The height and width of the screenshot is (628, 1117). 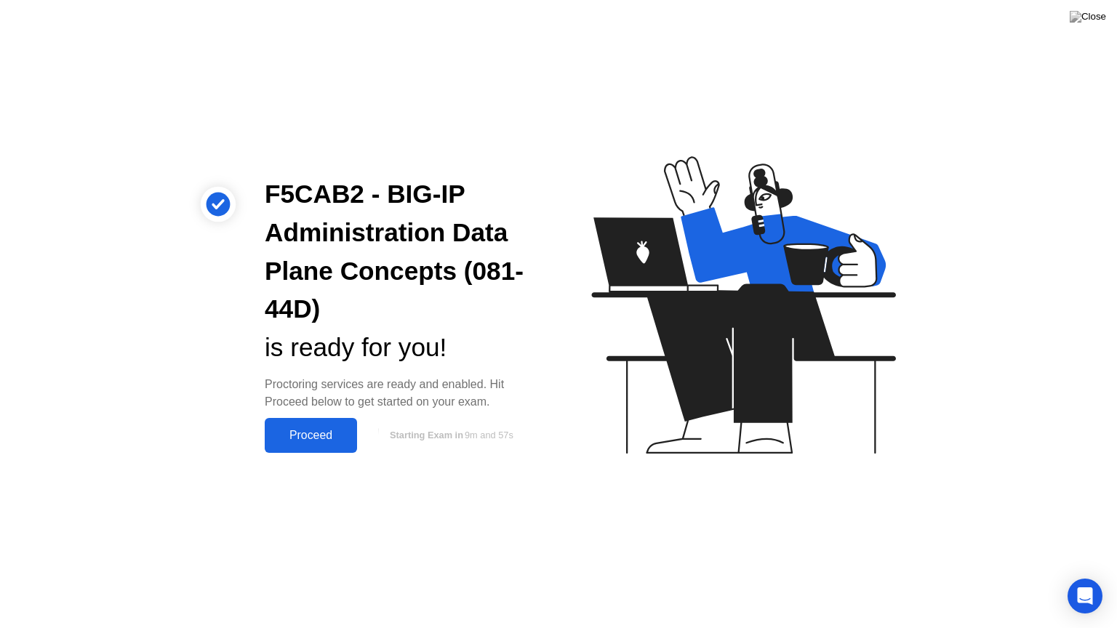 I want to click on span: 9m and 57s, so click(x=489, y=435).